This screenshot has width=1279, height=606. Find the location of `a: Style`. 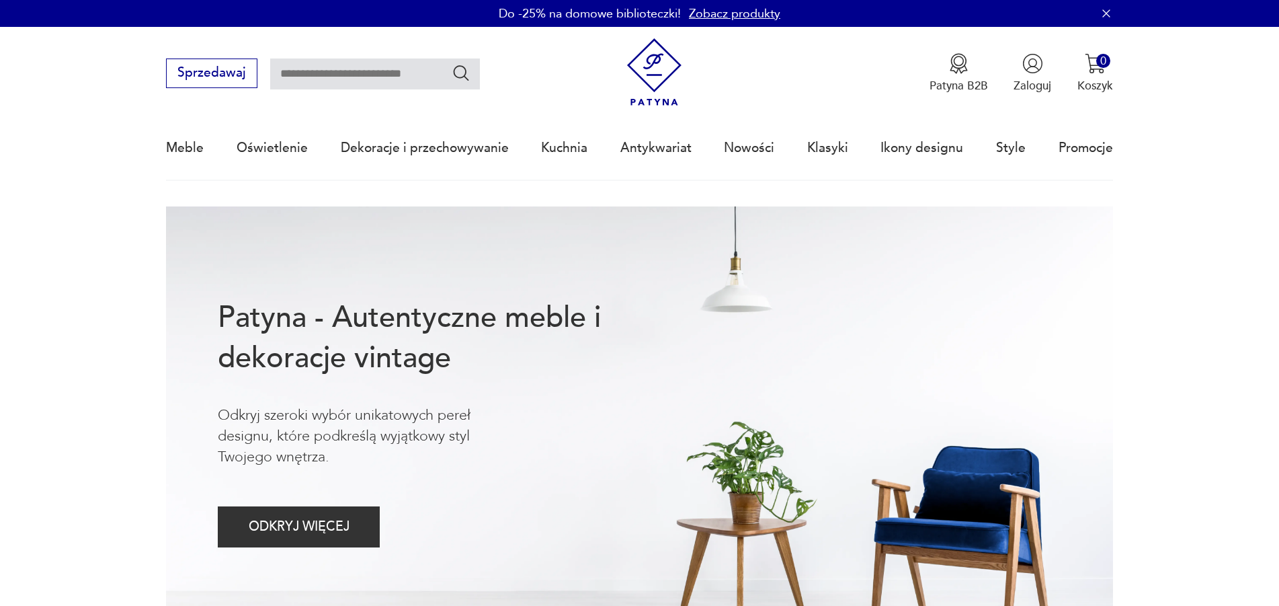

a: Style is located at coordinates (1011, 148).